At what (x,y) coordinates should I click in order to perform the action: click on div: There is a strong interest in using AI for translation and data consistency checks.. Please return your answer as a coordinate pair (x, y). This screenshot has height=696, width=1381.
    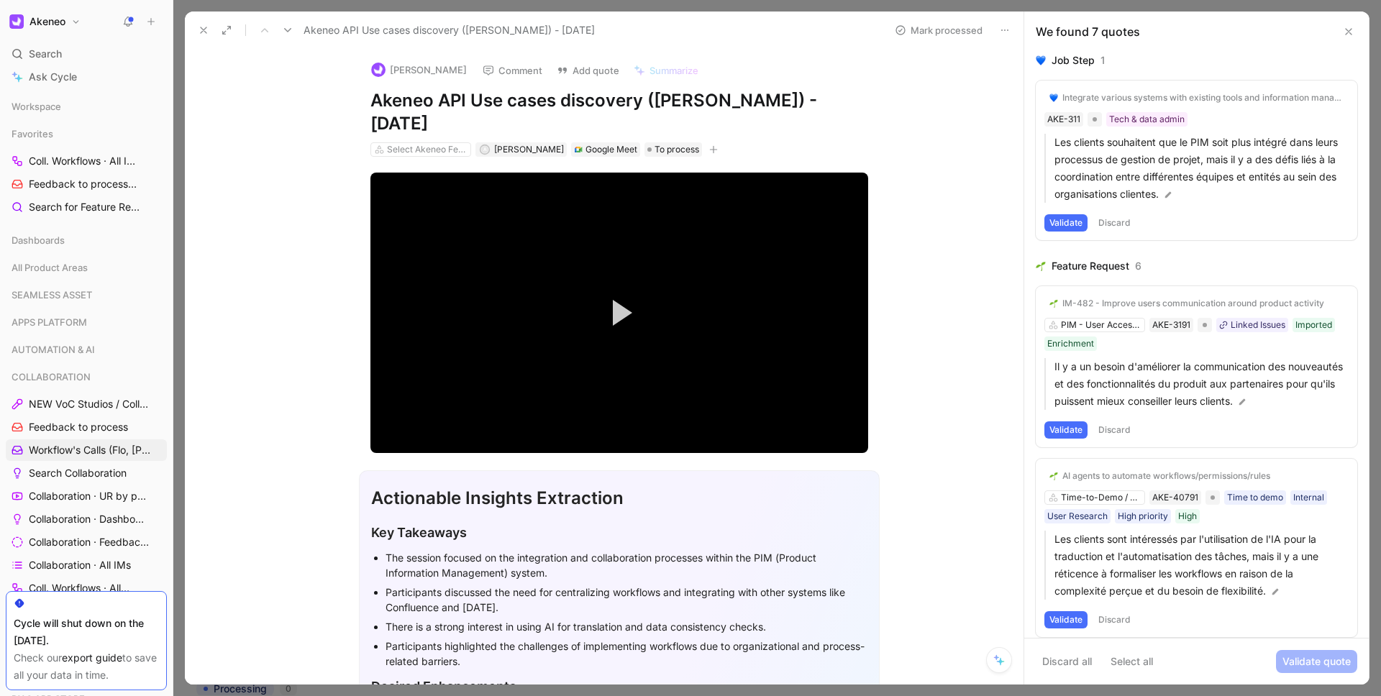
    Looking at the image, I should click on (627, 627).